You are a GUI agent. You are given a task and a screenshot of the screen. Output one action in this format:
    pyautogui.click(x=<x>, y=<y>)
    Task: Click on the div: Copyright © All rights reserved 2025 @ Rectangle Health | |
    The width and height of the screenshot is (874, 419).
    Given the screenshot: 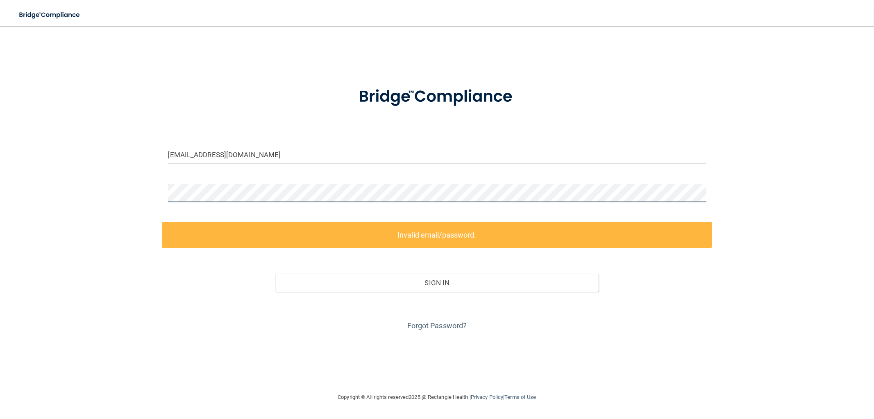 What is the action you would take?
    pyautogui.click(x=437, y=397)
    